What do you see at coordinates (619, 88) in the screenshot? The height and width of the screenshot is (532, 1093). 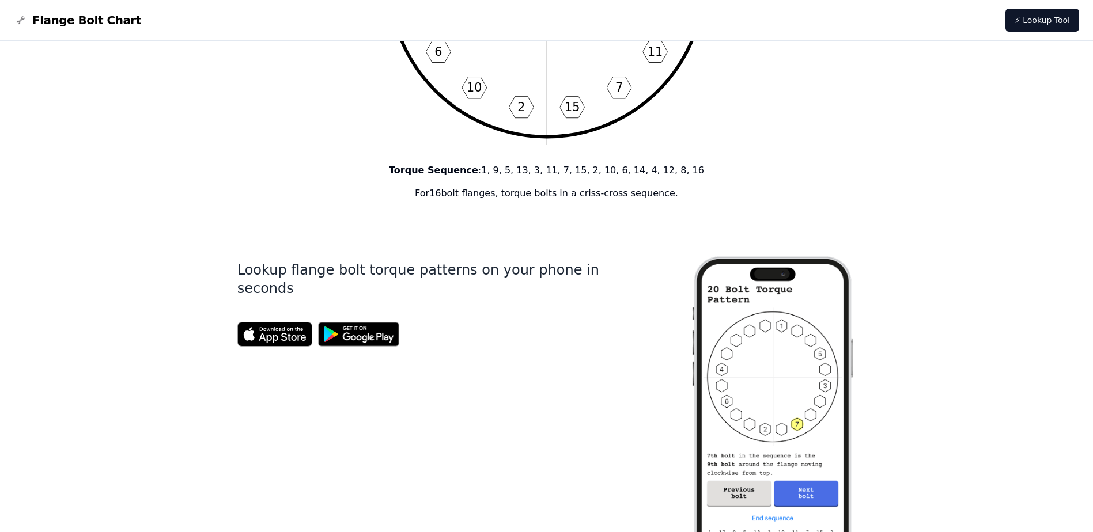 I see `text: 7` at bounding box center [619, 88].